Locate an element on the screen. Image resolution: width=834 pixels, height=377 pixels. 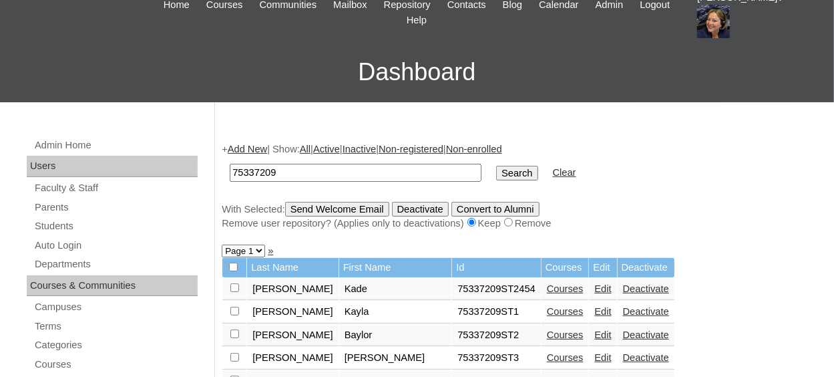
div: Remove user repository? (Applies only to deactivations) Keep Remove is located at coordinates (521, 223).